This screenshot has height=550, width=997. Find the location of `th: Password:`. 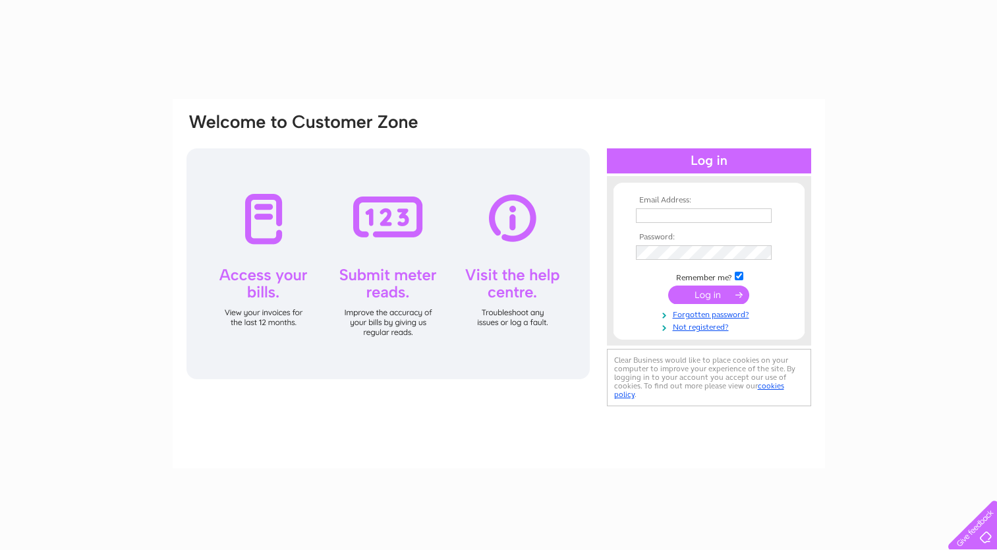

th: Password: is located at coordinates (709, 237).